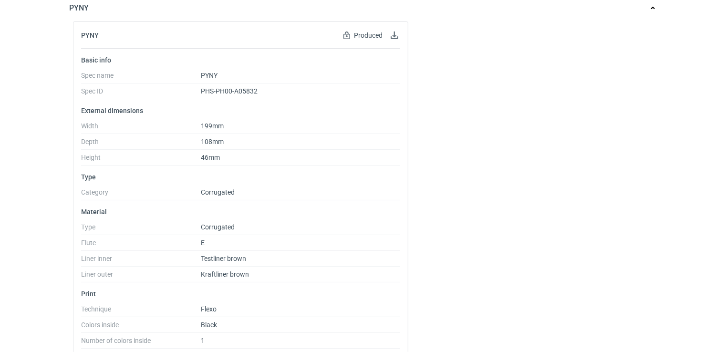  I want to click on span: PYNY, so click(209, 75).